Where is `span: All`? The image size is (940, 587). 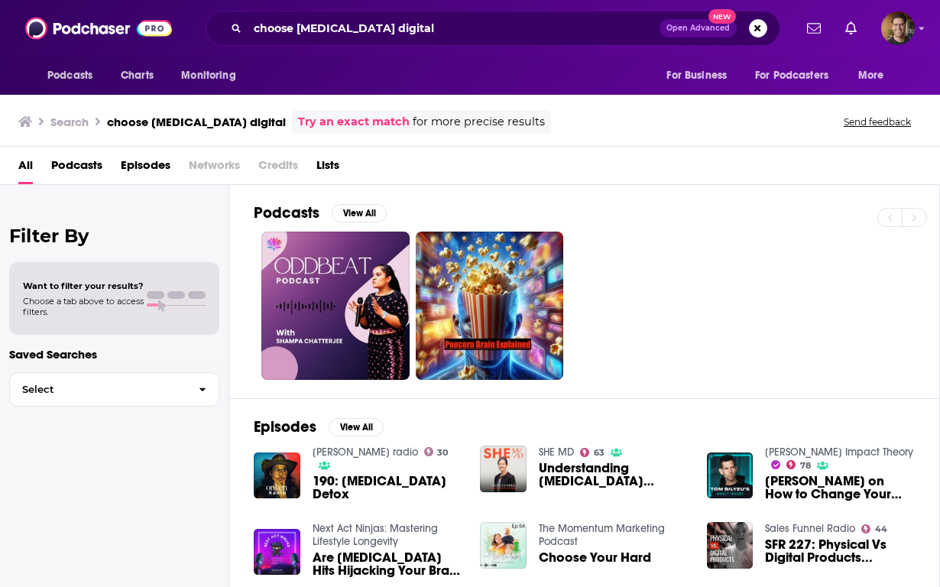
span: All is located at coordinates (25, 168).